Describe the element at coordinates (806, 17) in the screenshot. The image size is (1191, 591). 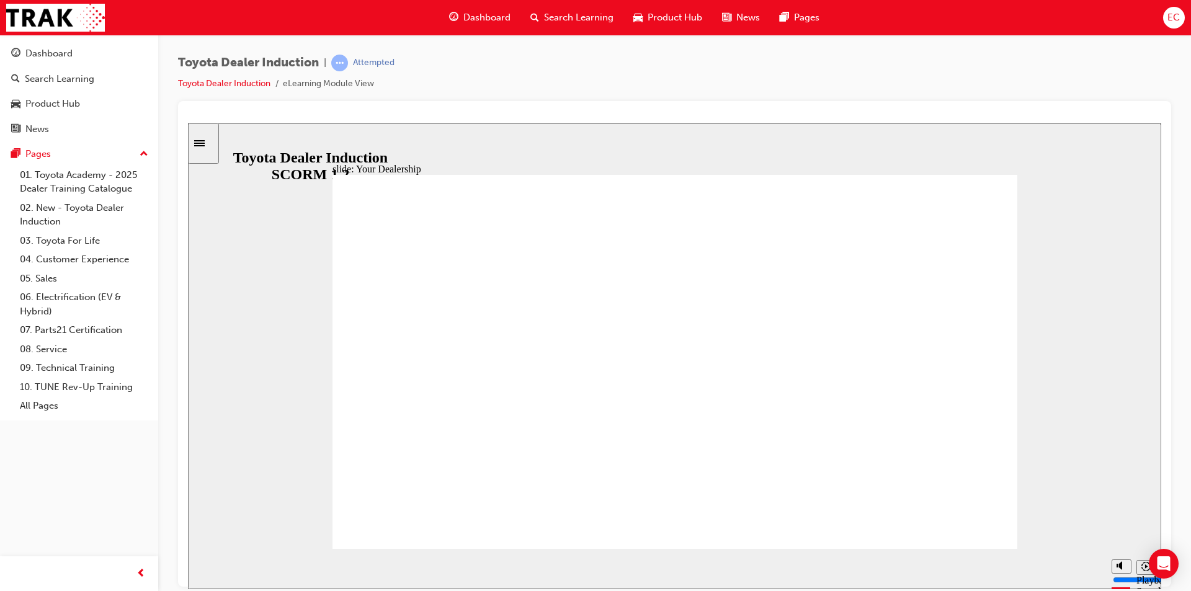
I see `span: Pages` at that location.